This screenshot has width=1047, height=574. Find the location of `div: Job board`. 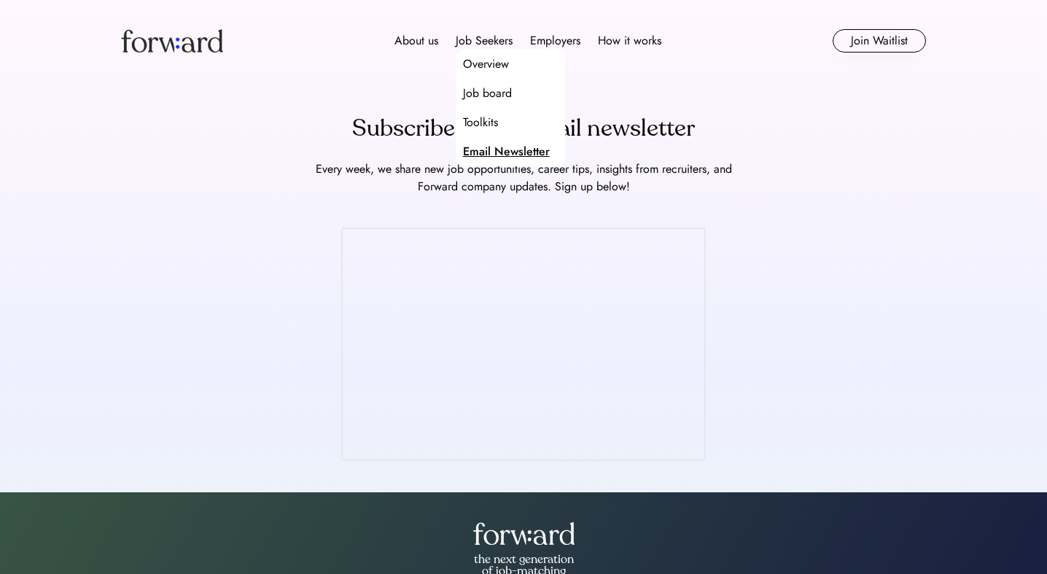

div: Job board is located at coordinates (487, 93).